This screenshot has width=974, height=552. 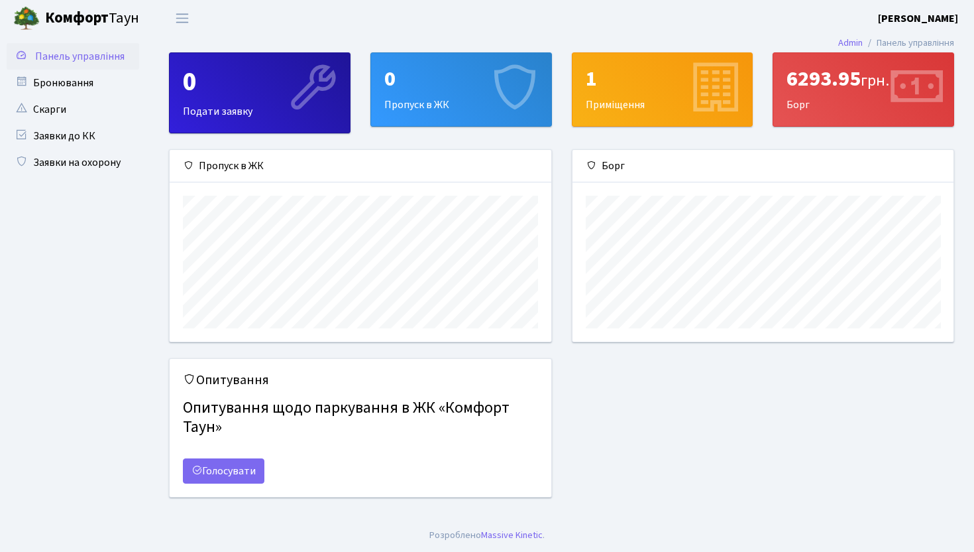 What do you see at coordinates (80, 56) in the screenshot?
I see `span: Панель управління` at bounding box center [80, 56].